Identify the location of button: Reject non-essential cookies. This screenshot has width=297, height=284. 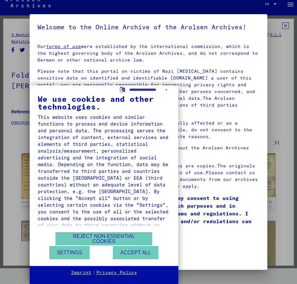
(104, 239).